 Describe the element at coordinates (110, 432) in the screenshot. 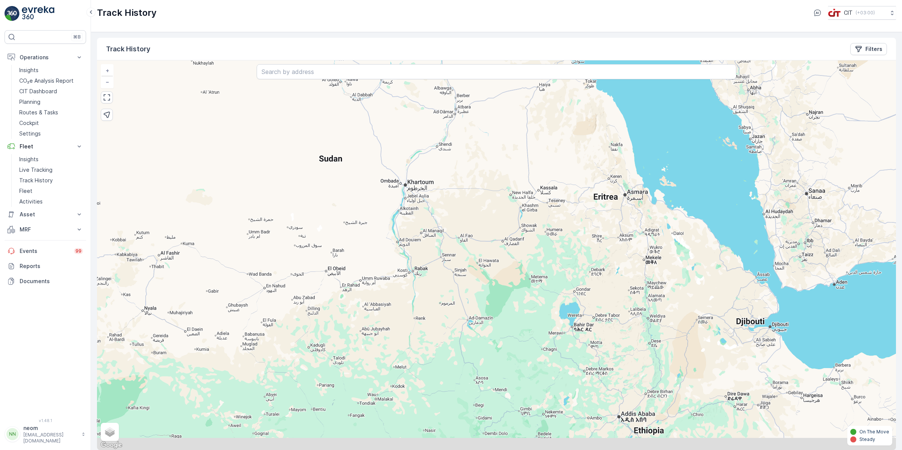

I see `a: Layers` at that location.